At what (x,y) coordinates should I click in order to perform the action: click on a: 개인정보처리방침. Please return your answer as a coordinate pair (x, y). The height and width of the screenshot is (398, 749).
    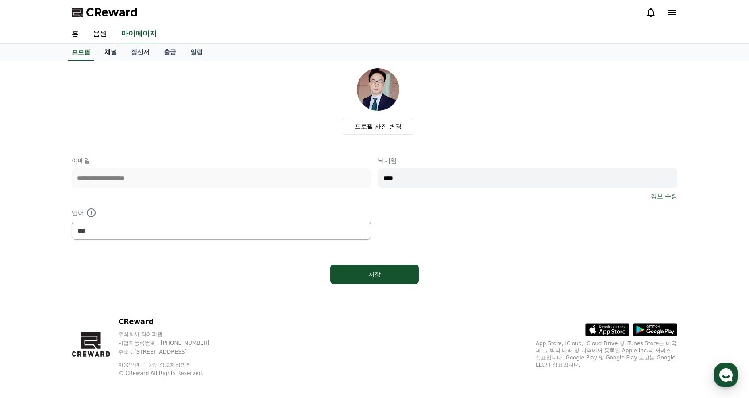
    Looking at the image, I should click on (170, 364).